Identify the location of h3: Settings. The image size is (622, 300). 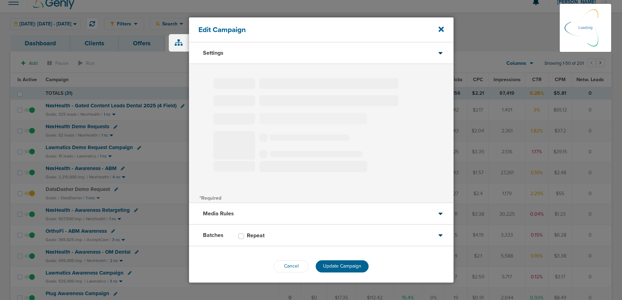
(213, 53).